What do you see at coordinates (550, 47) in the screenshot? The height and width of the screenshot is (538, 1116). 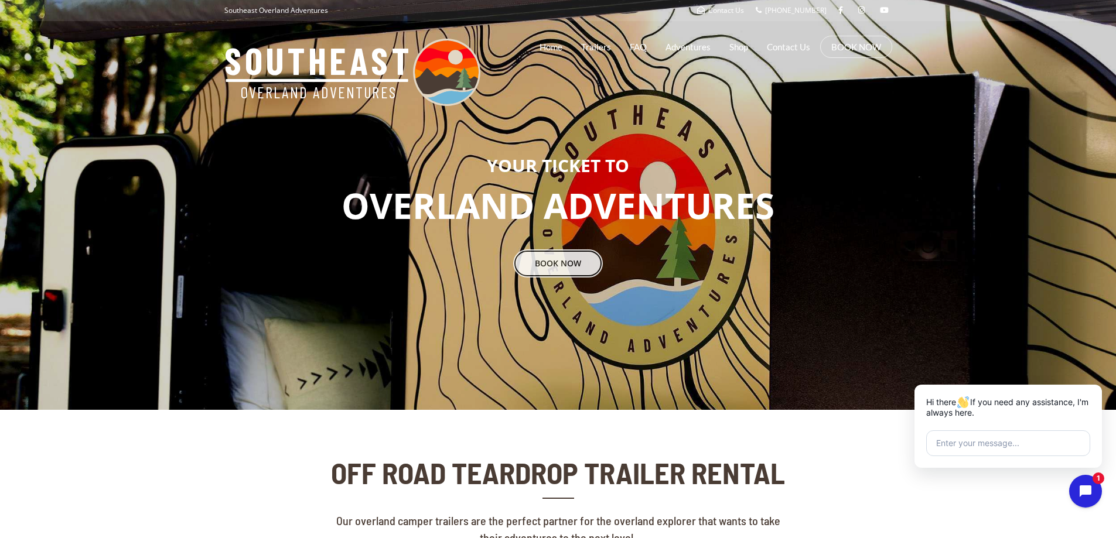 I see `a: Home` at bounding box center [550, 47].